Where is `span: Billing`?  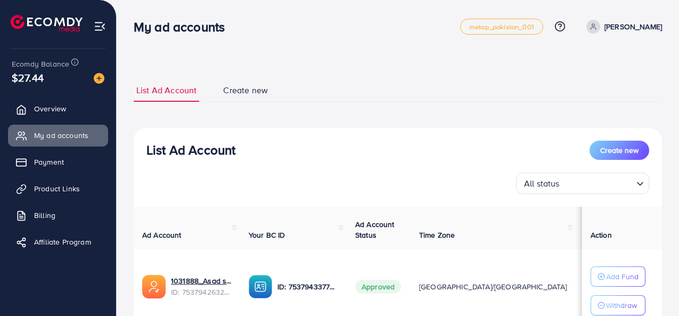
span: Billing is located at coordinates (45, 215).